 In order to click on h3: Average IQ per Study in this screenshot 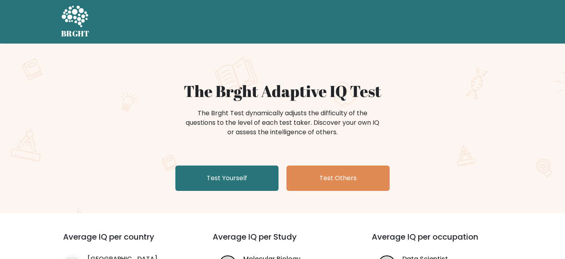, I will do `click(282, 242)`.